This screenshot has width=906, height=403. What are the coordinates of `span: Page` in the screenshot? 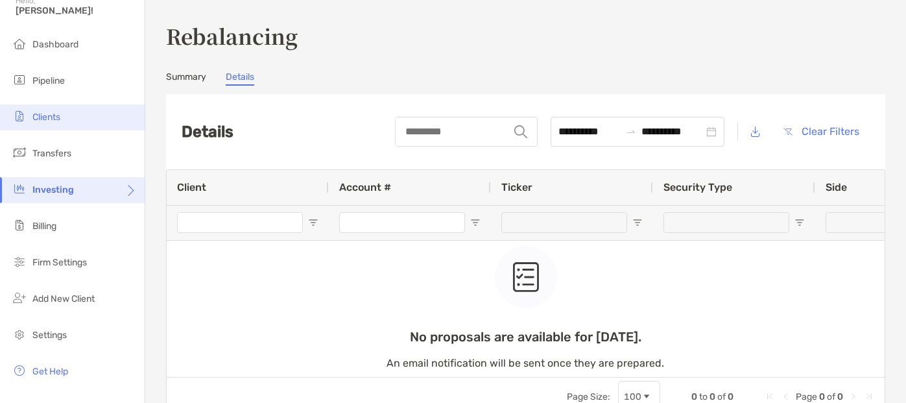 It's located at (806, 396).